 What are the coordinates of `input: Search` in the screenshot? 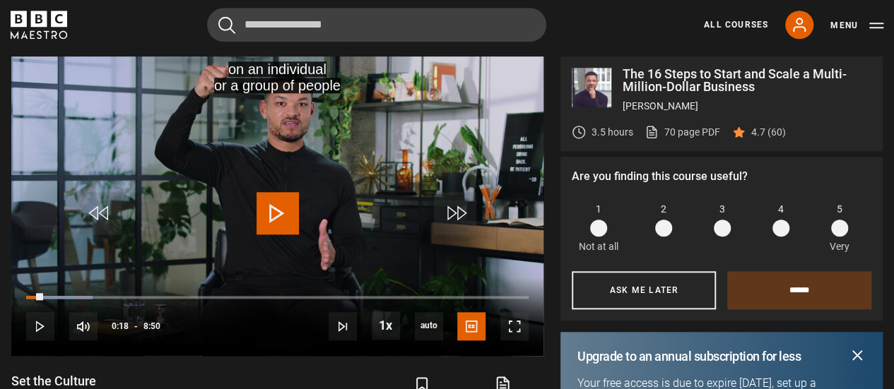 It's located at (376, 25).